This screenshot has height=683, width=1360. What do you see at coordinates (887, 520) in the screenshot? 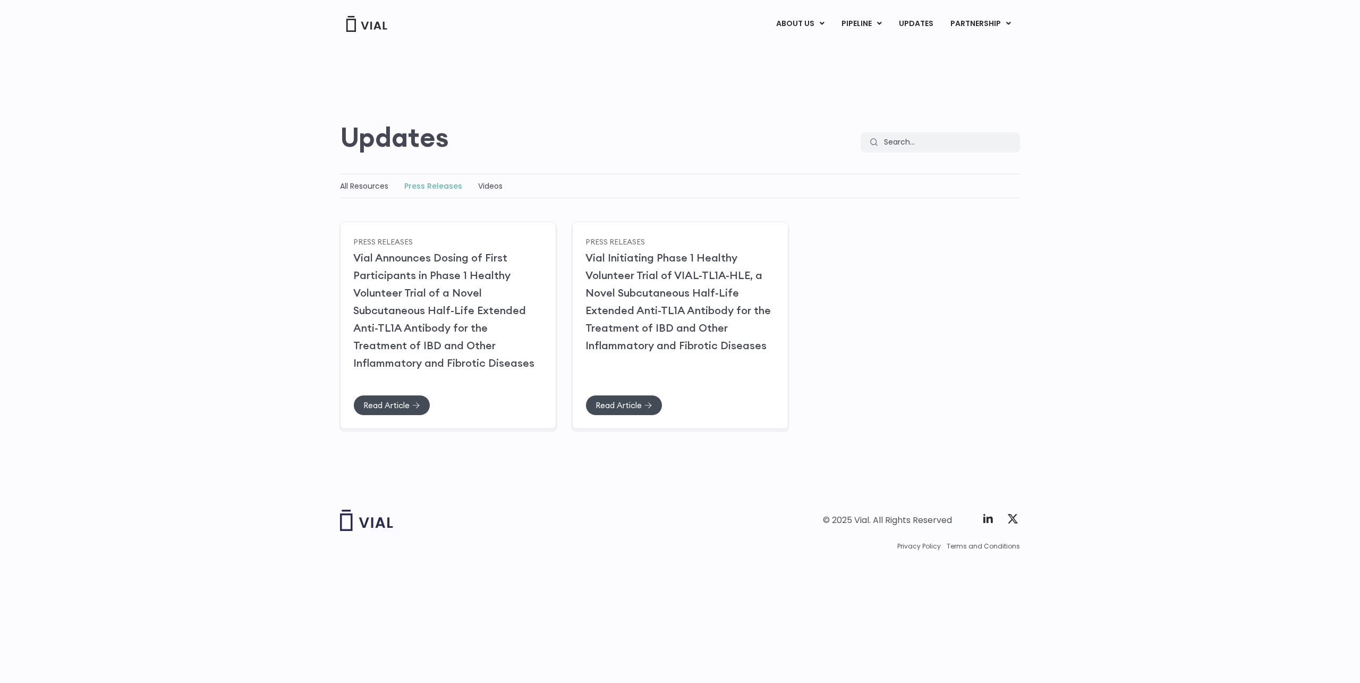
I see `div: © 2025 Vial. All Rights Reserved` at bounding box center [887, 520].